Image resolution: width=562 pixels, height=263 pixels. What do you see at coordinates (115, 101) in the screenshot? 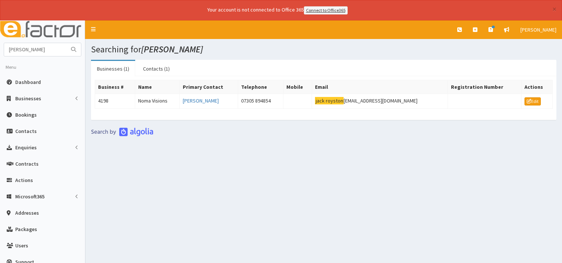
I see `td: 4198` at bounding box center [115, 101].